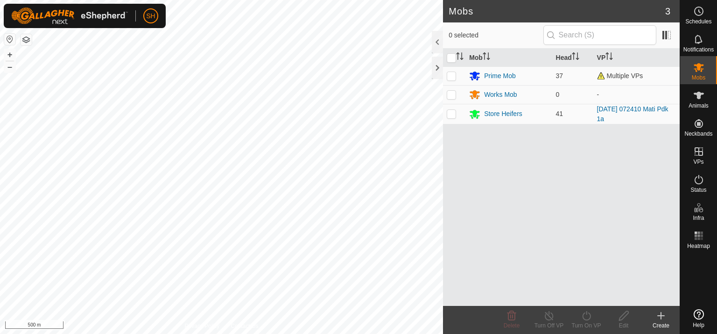 The height and width of the screenshot is (334, 717). I want to click on span: 41, so click(560, 114).